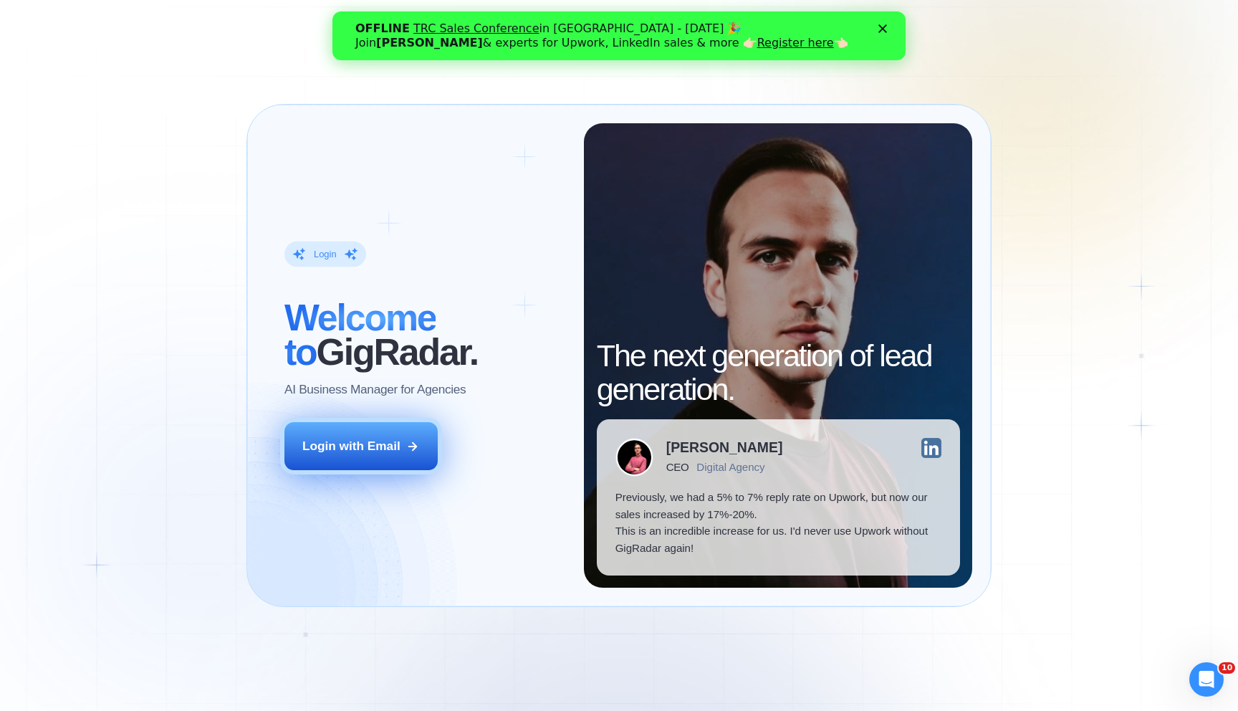 The width and height of the screenshot is (1238, 711). Describe the element at coordinates (678, 467) in the screenshot. I see `div: CEO` at that location.